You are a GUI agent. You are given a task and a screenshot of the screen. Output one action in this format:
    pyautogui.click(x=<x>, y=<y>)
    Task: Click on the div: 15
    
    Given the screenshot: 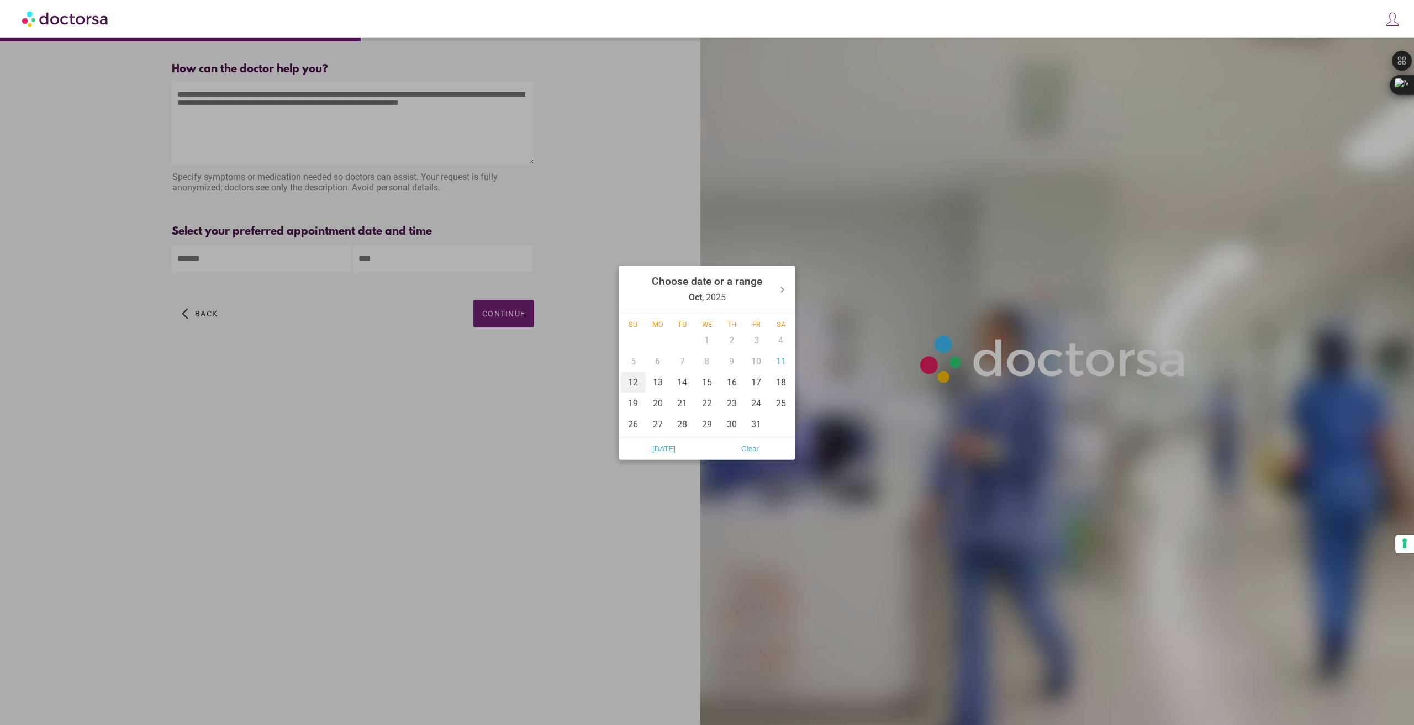 What is the action you would take?
    pyautogui.click(x=707, y=382)
    